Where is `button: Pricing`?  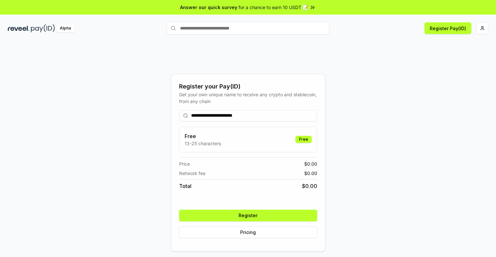
button: Pricing is located at coordinates (248, 233).